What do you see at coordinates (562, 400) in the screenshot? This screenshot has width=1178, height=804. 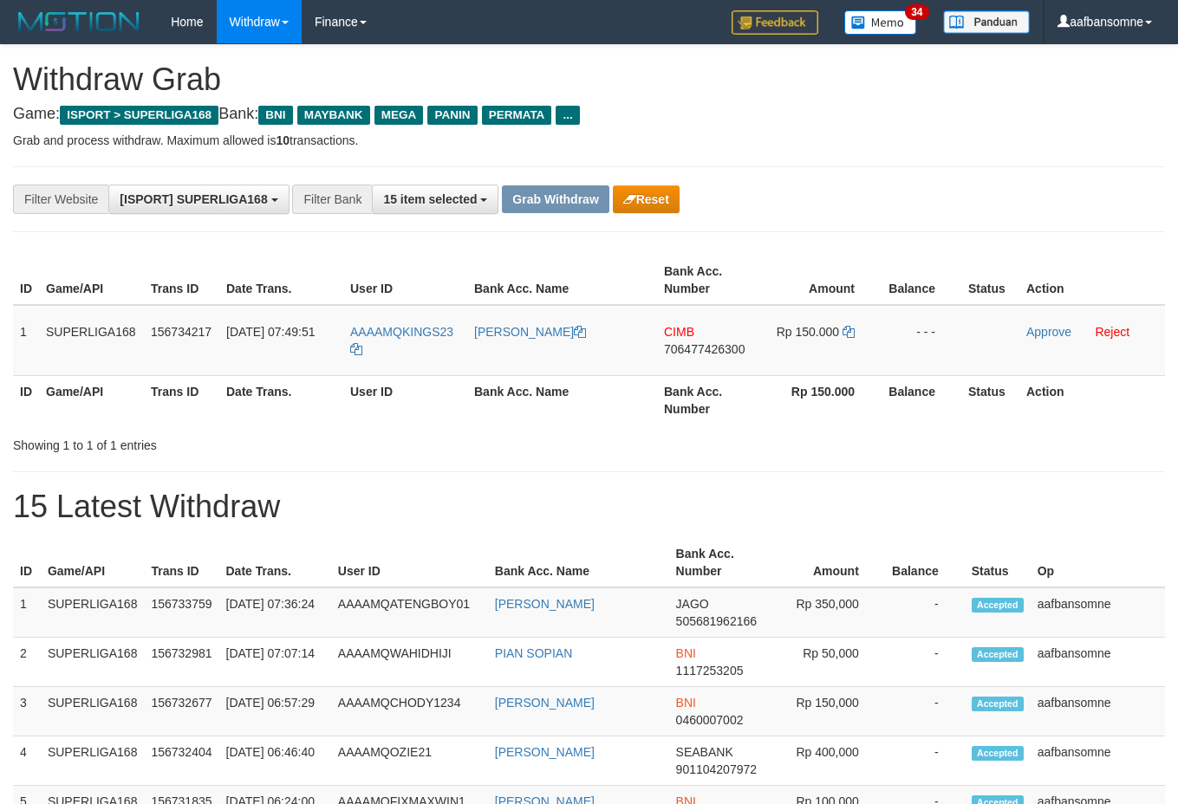 I see `th: Bank Acc. Name` at bounding box center [562, 400].